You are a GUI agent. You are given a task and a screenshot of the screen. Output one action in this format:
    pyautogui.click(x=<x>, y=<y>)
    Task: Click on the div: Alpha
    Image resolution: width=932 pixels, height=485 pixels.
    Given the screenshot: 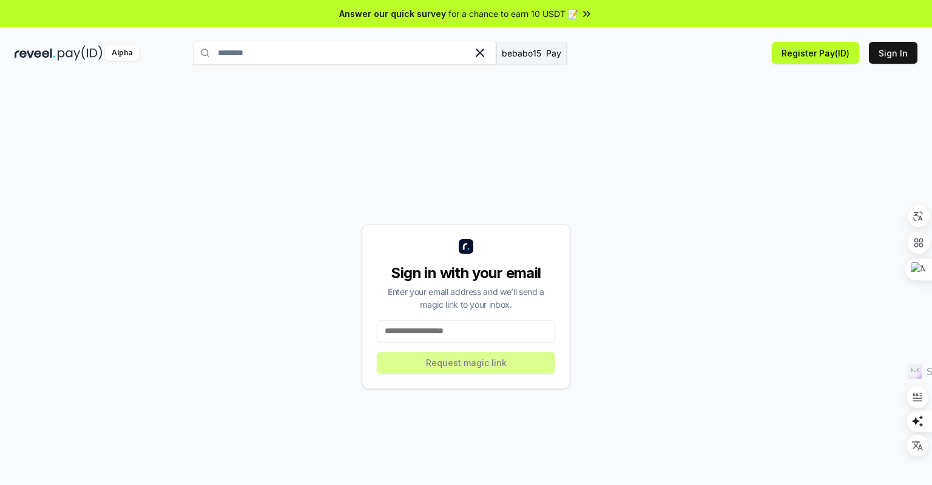 What is the action you would take?
    pyautogui.click(x=122, y=53)
    